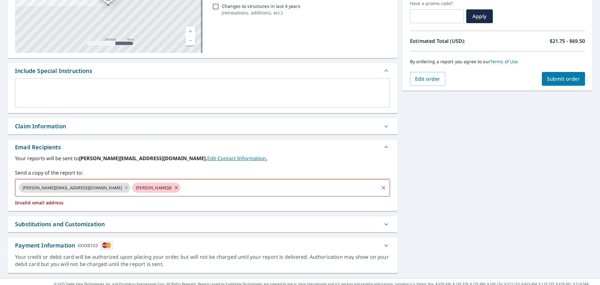  Describe the element at coordinates (454, 41) in the screenshot. I see `p: Estimated Total (USD):` at that location.